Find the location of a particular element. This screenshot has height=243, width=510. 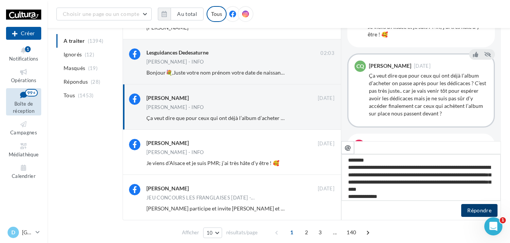

span: Choisir une page ou un compte is located at coordinates (101, 14).